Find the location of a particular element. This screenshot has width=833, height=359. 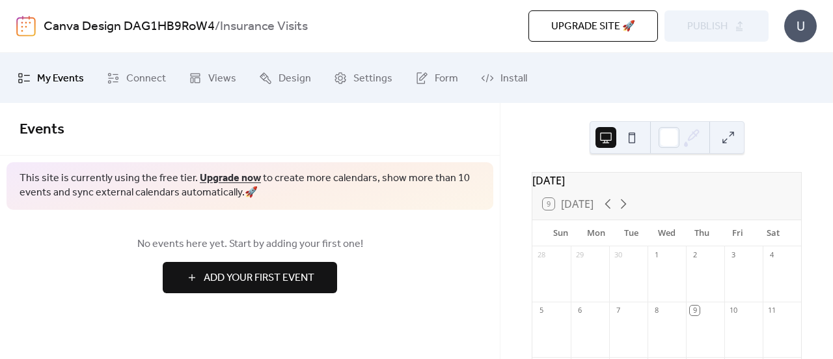

div: Wed is located at coordinates (666, 233).